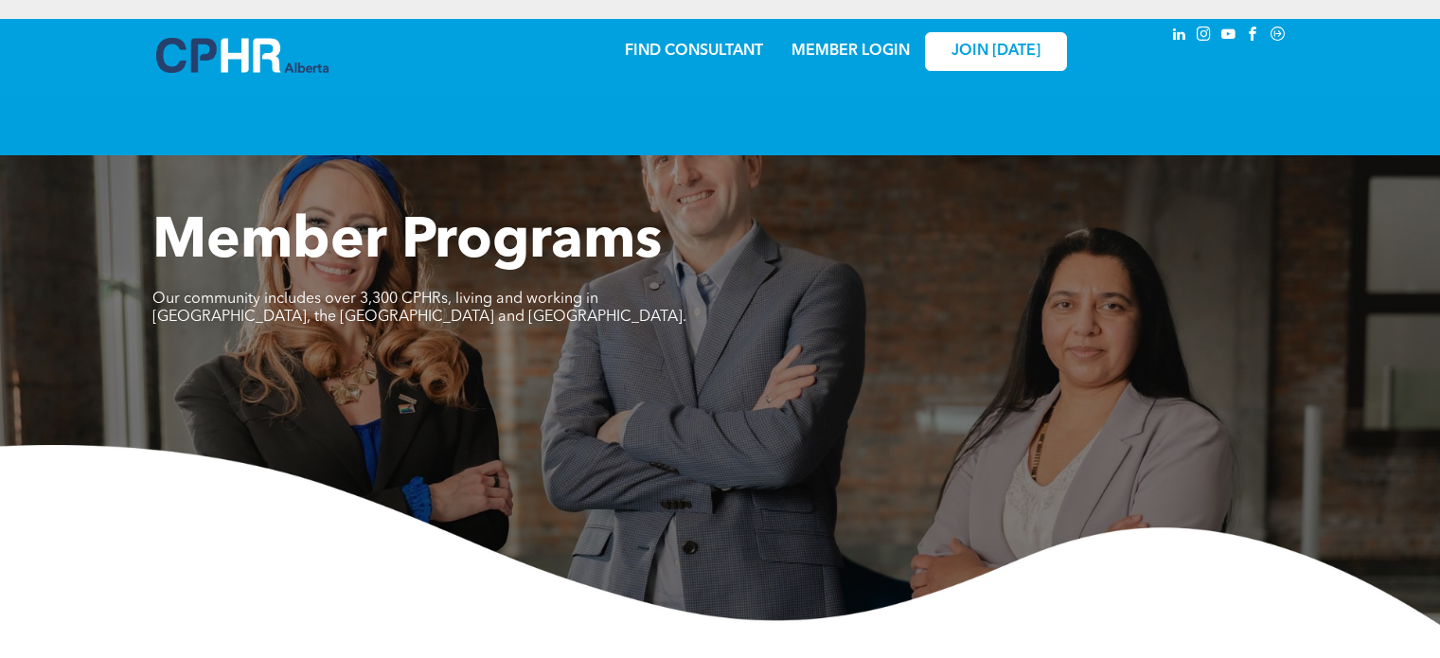  I want to click on a: youtube, so click(1229, 36).